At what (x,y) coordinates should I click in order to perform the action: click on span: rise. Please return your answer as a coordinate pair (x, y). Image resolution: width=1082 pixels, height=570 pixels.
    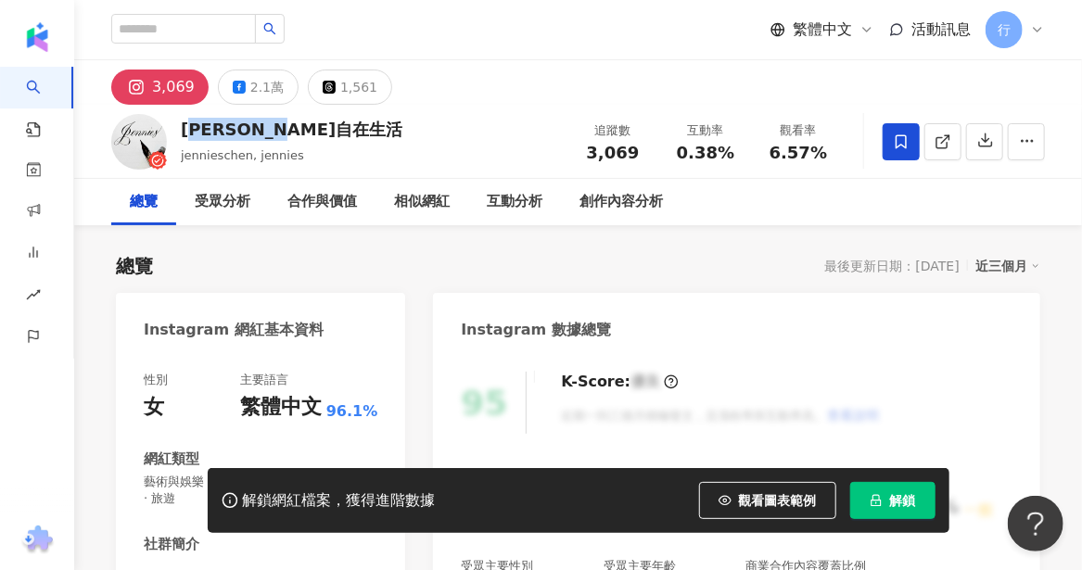
    Looking at the image, I should click on (33, 297).